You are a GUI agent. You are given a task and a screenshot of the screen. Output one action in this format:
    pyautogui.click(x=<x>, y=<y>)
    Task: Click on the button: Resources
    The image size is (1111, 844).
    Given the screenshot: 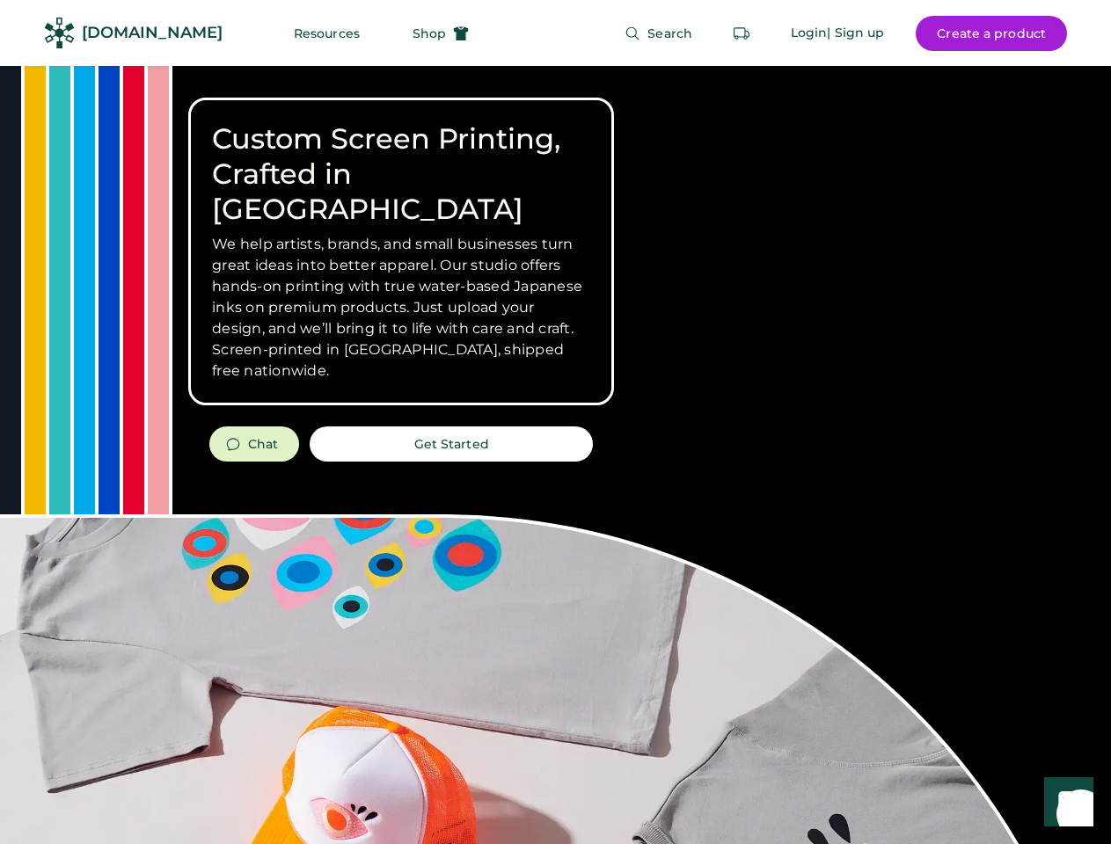 What is the action you would take?
    pyautogui.click(x=326, y=33)
    